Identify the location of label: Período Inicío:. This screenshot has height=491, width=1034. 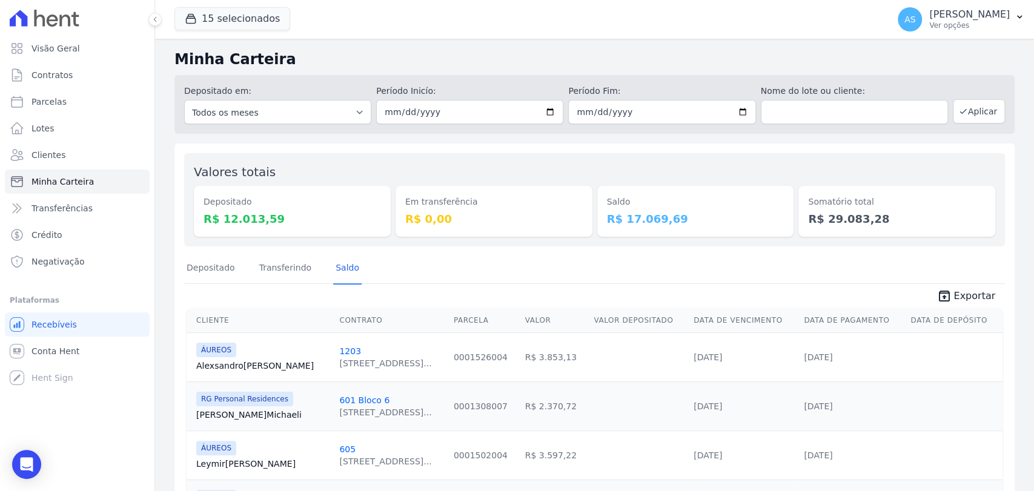
(469, 91).